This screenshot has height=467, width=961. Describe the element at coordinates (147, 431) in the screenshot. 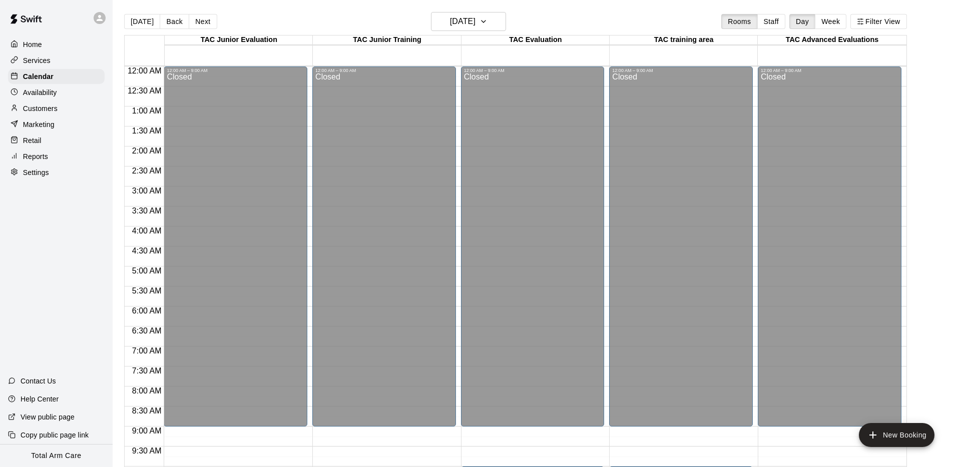

I see `span: 9:00 AM` at that location.